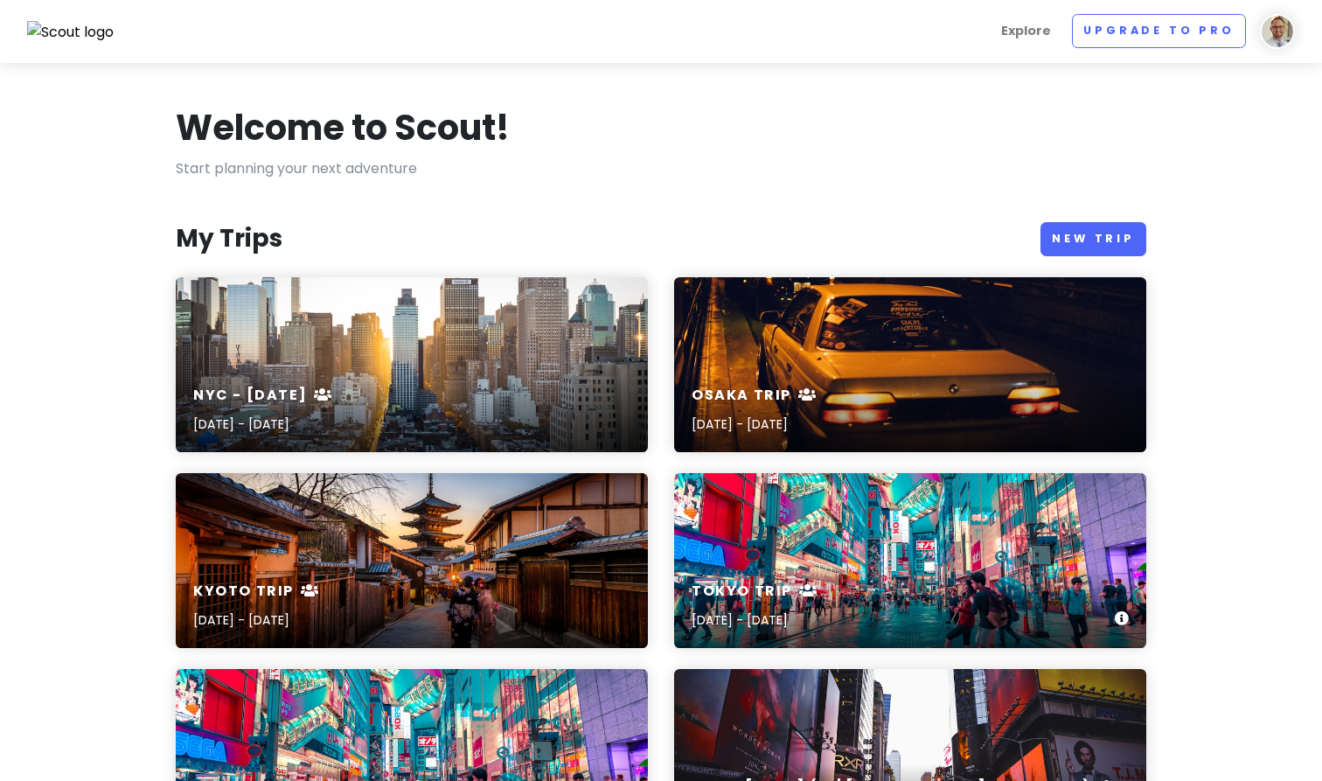 This screenshot has height=781, width=1322. I want to click on img: Scout logo, so click(71, 32).